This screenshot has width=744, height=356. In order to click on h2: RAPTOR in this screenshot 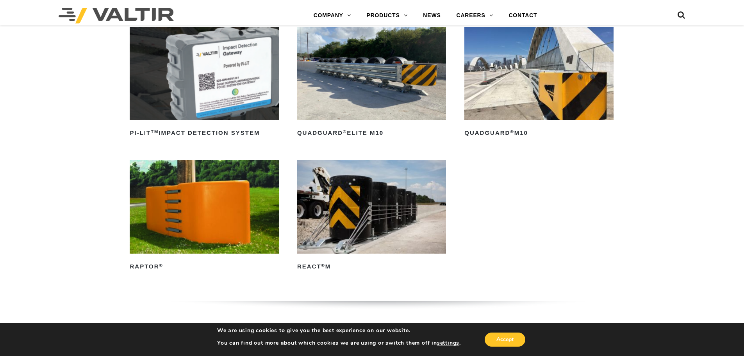, I will do `click(204, 267)`.